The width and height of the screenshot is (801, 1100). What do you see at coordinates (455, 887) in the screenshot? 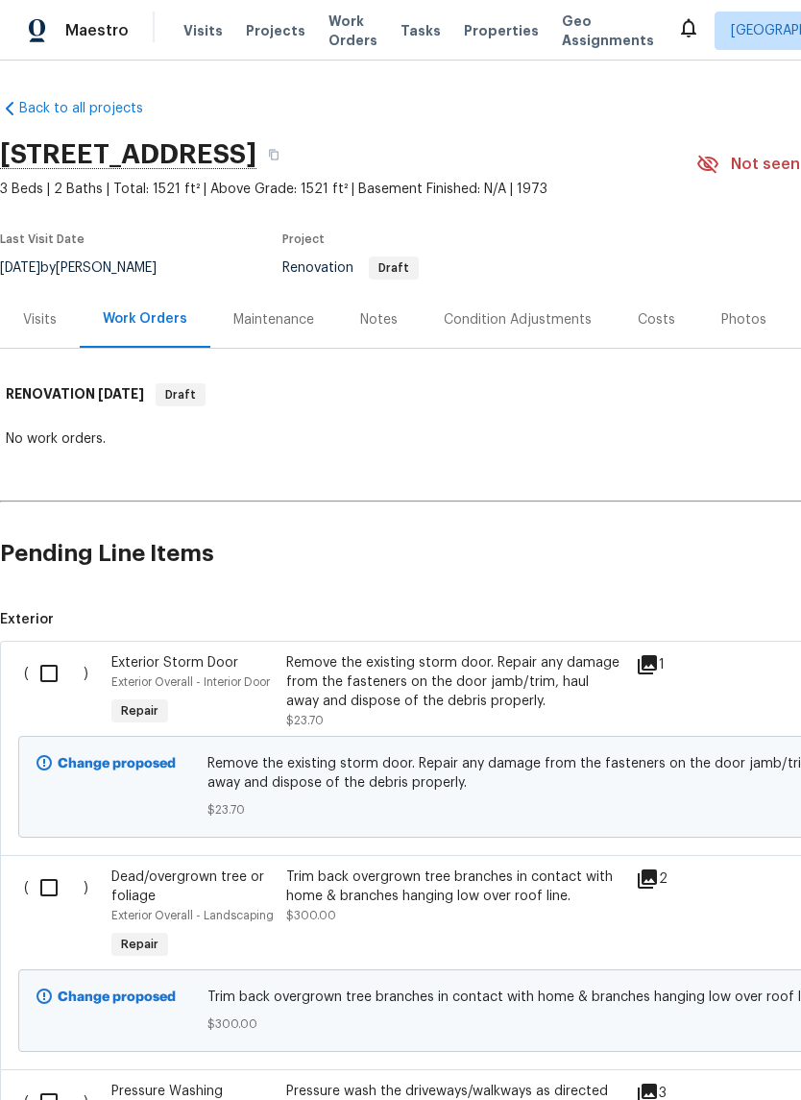
I see `div: Trim back overgrown tree branches in contact with home & branches hanging low over roof line.` at bounding box center [455, 887].